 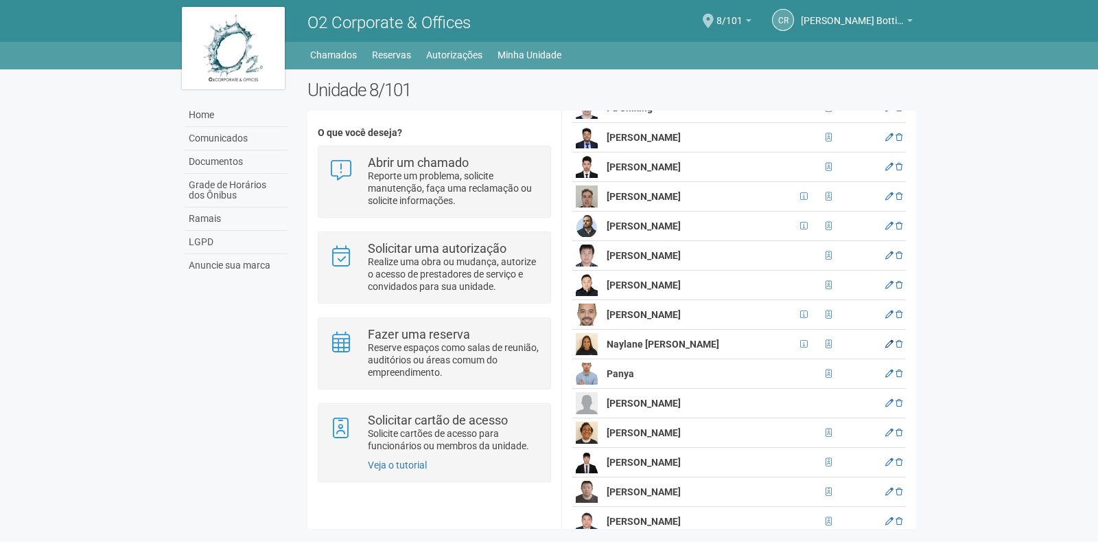 What do you see at coordinates (454, 439) in the screenshot?
I see `p: Solicite cartões de acesso para funcionários ou membros da unidade.` at bounding box center [454, 439].